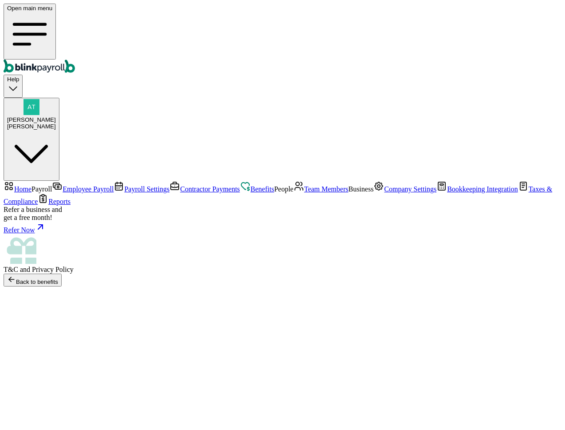 Image resolution: width=565 pixels, height=430 pixels. I want to click on span: Benefits, so click(262, 189).